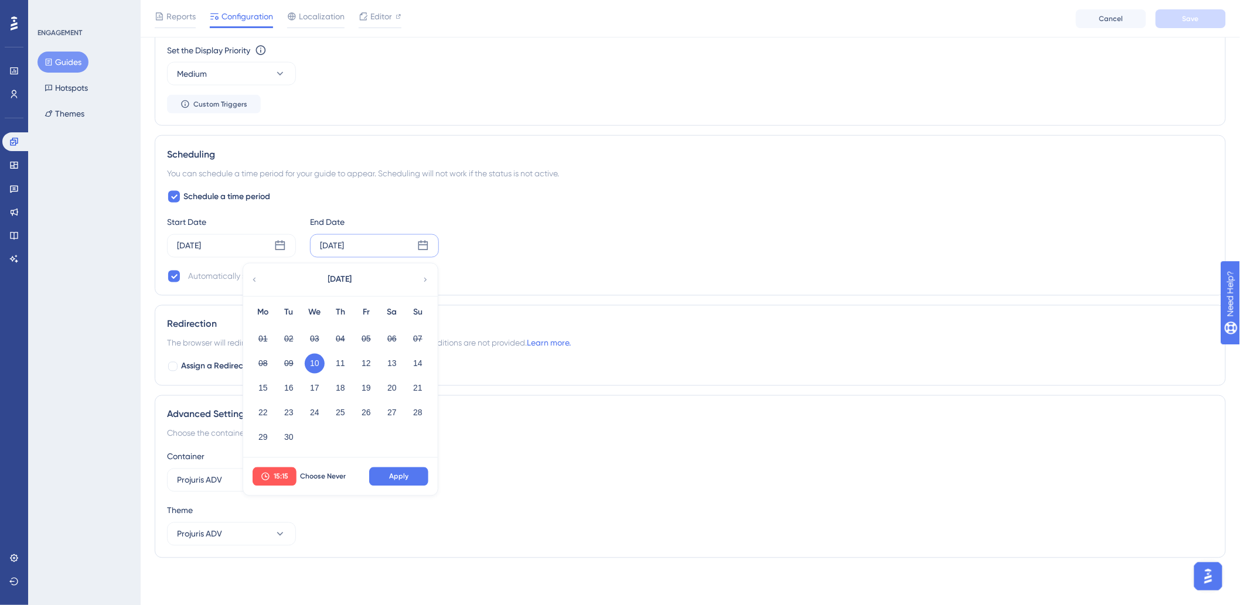  Describe the element at coordinates (366, 413) in the screenshot. I see `button: 26` at that location.